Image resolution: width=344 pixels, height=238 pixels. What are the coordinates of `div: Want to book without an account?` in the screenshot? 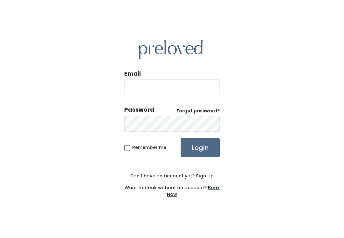 It's located at (172, 188).